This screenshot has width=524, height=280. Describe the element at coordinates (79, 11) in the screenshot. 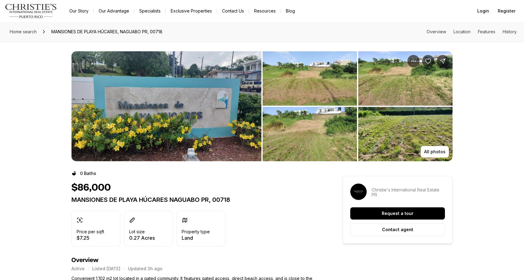

I see `a: Our Story` at that location.